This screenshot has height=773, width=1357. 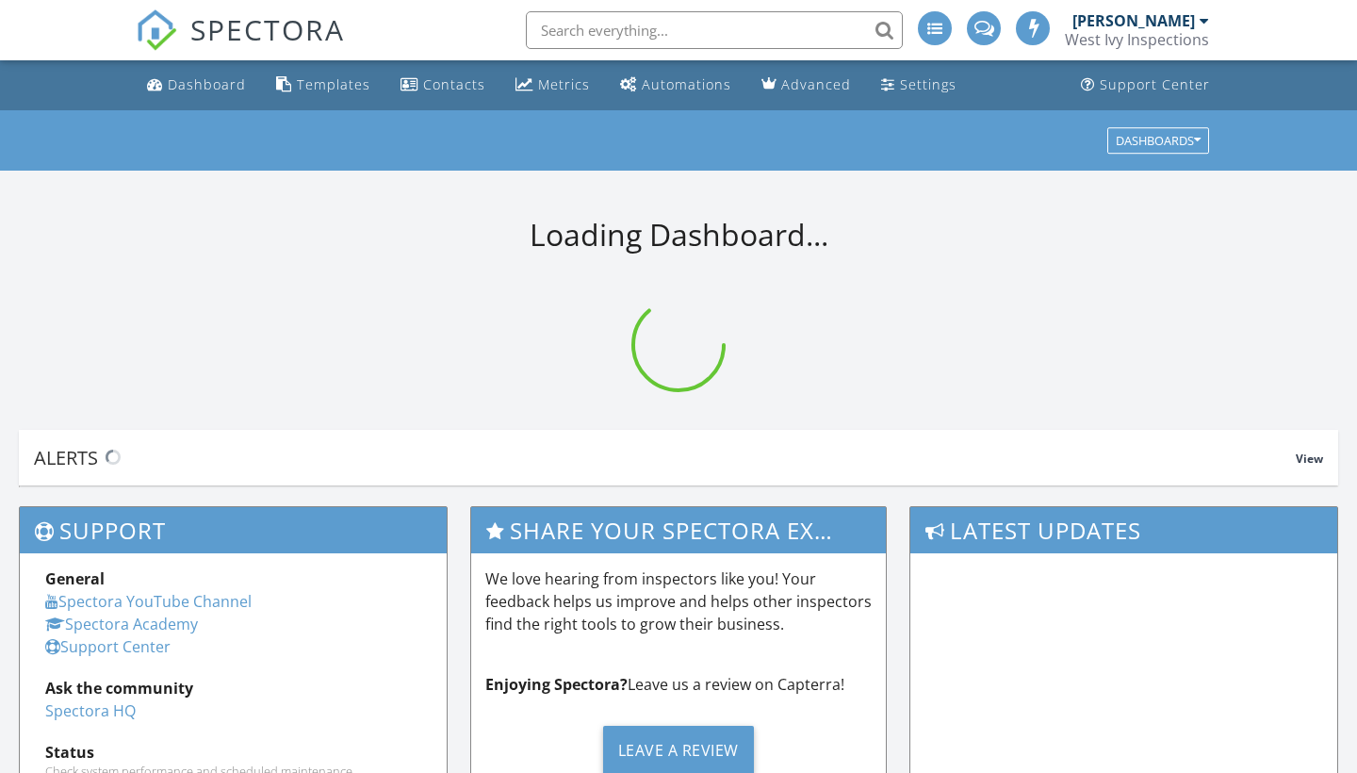 I want to click on strong: Enjoying Spectora?, so click(x=556, y=684).